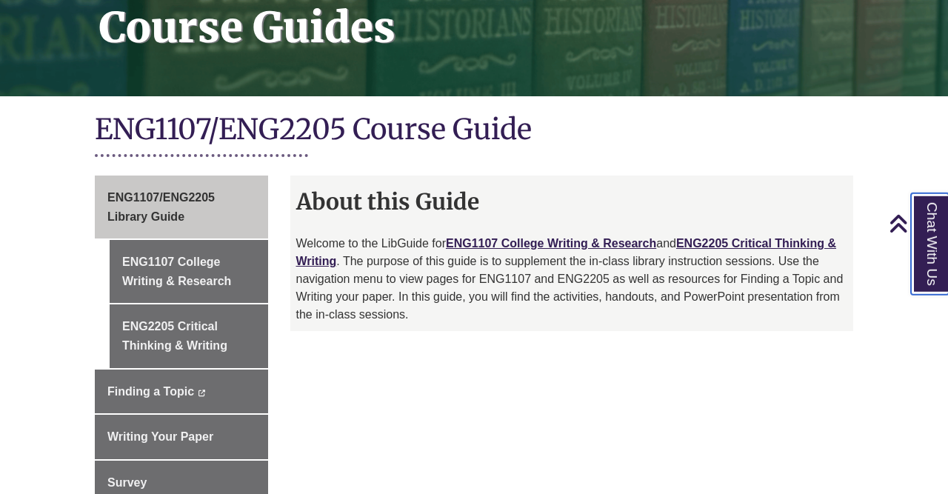  What do you see at coordinates (181, 207) in the screenshot?
I see `a: ENG1107/ENG2205 Library Guide` at bounding box center [181, 207].